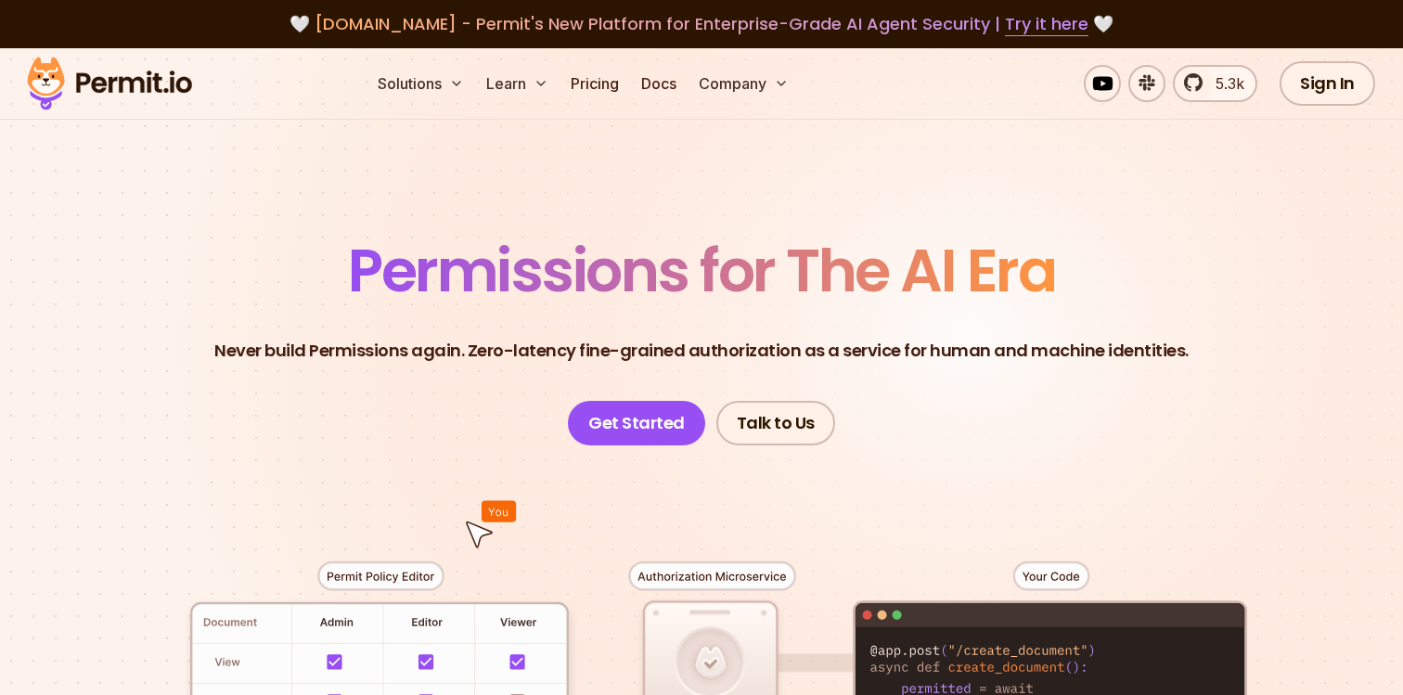 The width and height of the screenshot is (1403, 695). Describe the element at coordinates (702, 270) in the screenshot. I see `span: Permissions for The AI Era` at that location.